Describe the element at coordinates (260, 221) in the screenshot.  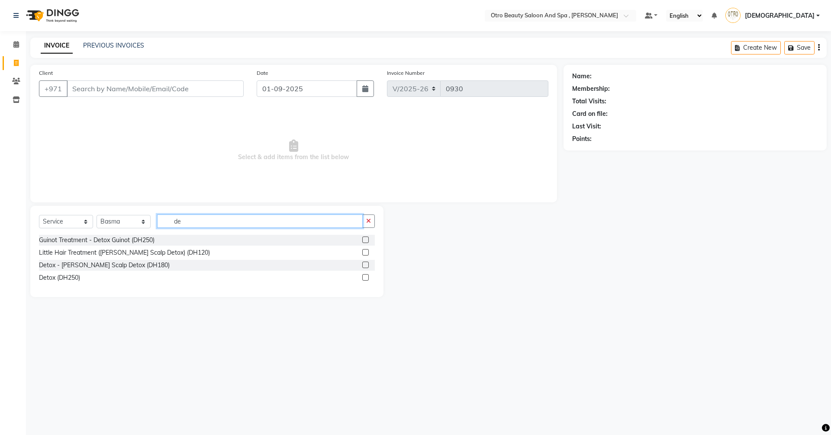
I see `input: Search or Scan` at that location.